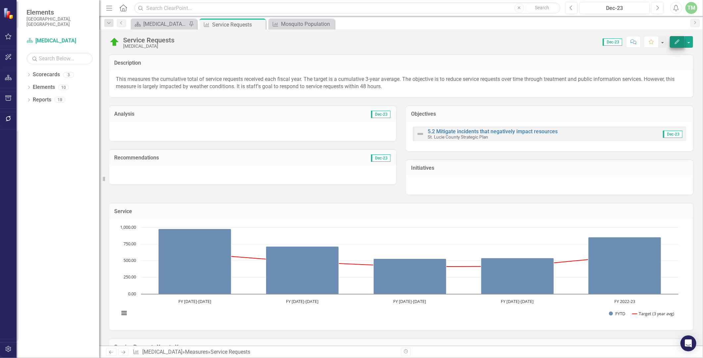 The width and height of the screenshot is (703, 358). What do you see at coordinates (302, 24) in the screenshot?
I see `a: Mosquito Population` at bounding box center [302, 24].